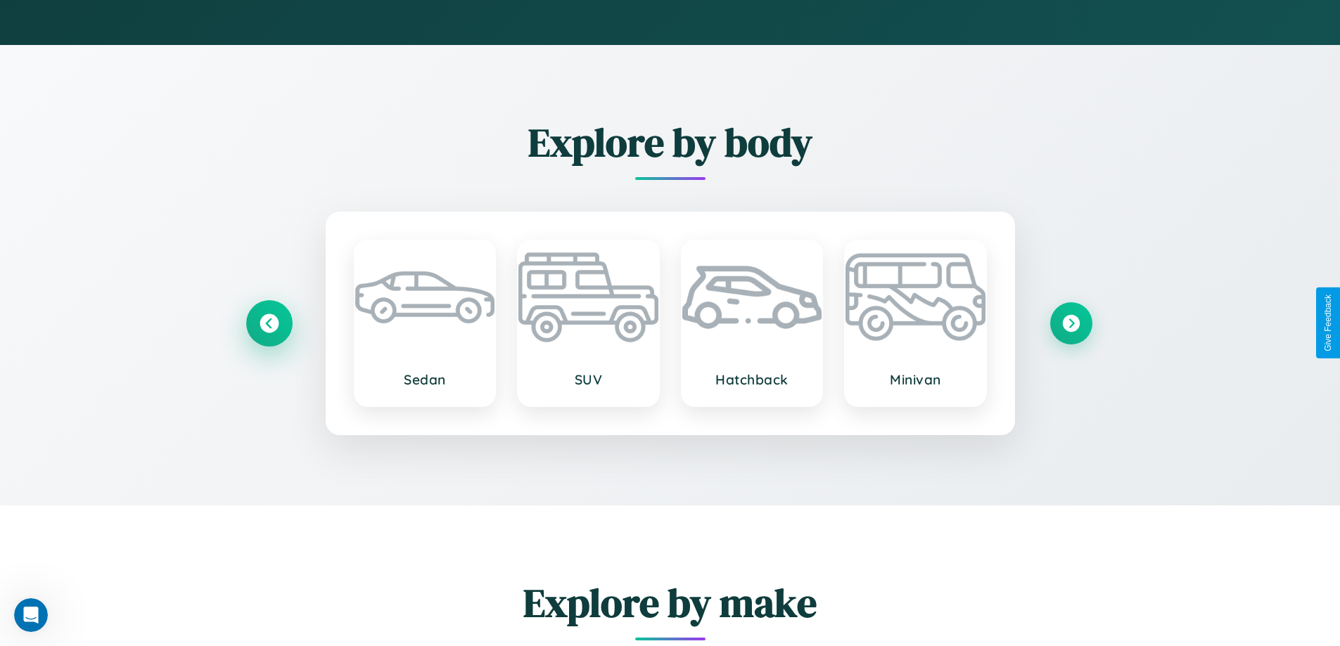 Image resolution: width=1340 pixels, height=646 pixels. I want to click on h2: Explore by body, so click(670, 142).